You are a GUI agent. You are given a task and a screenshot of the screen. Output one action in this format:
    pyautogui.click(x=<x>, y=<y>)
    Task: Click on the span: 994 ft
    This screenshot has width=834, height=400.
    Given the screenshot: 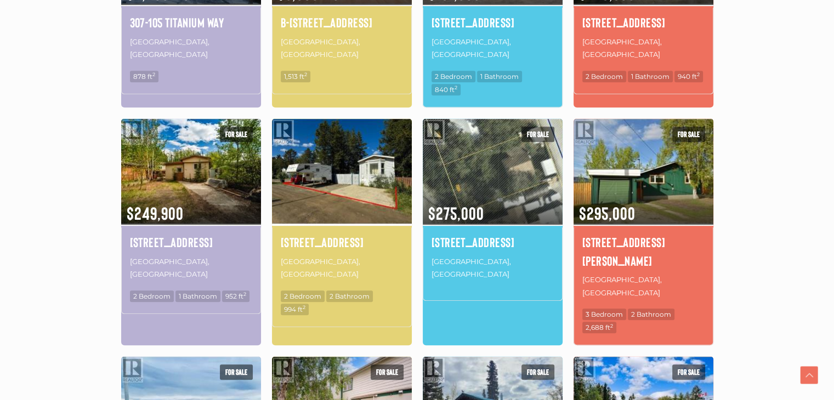 What is the action you would take?
    pyautogui.click(x=295, y=309)
    